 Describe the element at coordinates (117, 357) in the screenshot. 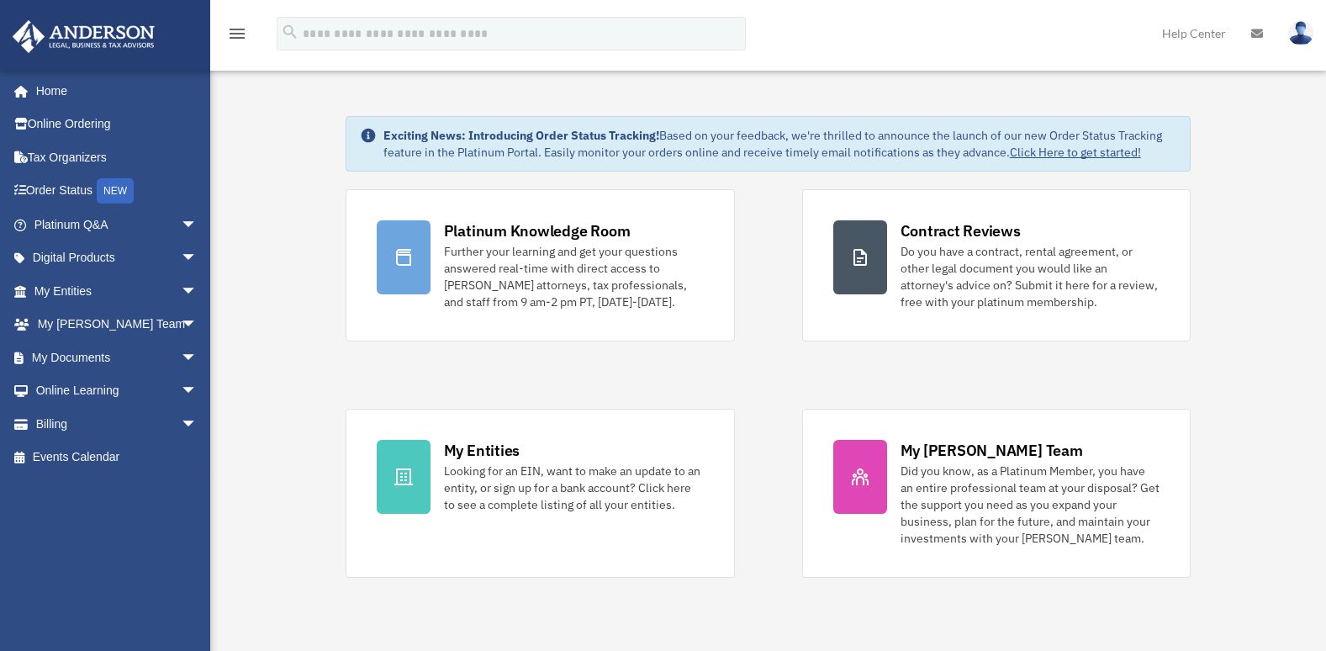

I see `a: My Documentsarrow_drop_down` at that location.